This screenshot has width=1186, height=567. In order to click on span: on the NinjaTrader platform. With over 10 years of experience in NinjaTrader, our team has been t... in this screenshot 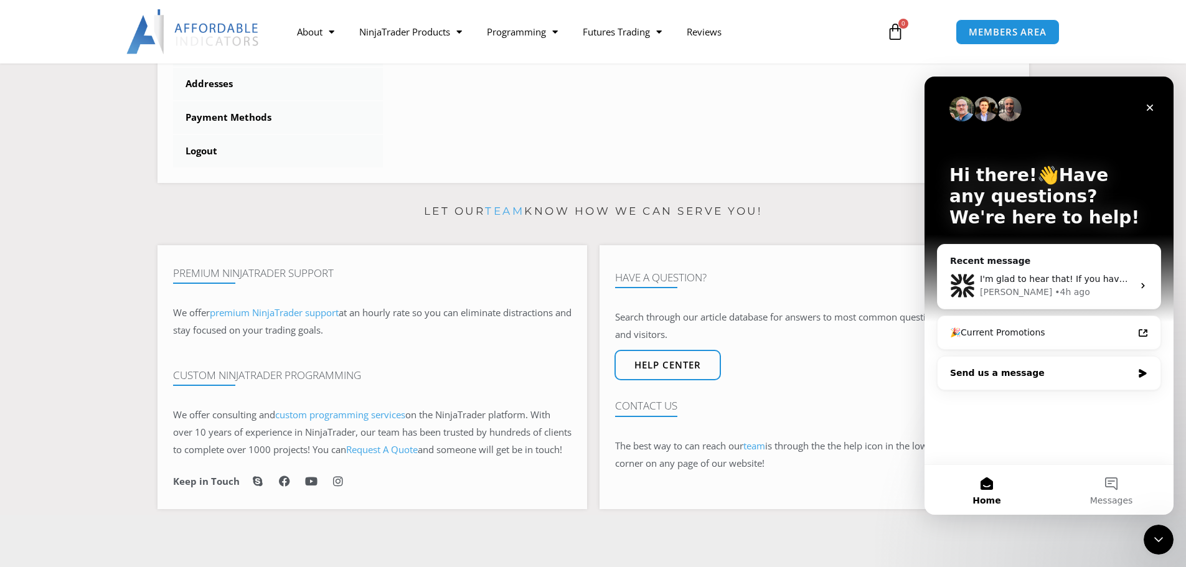, I will do `click(372, 432)`.